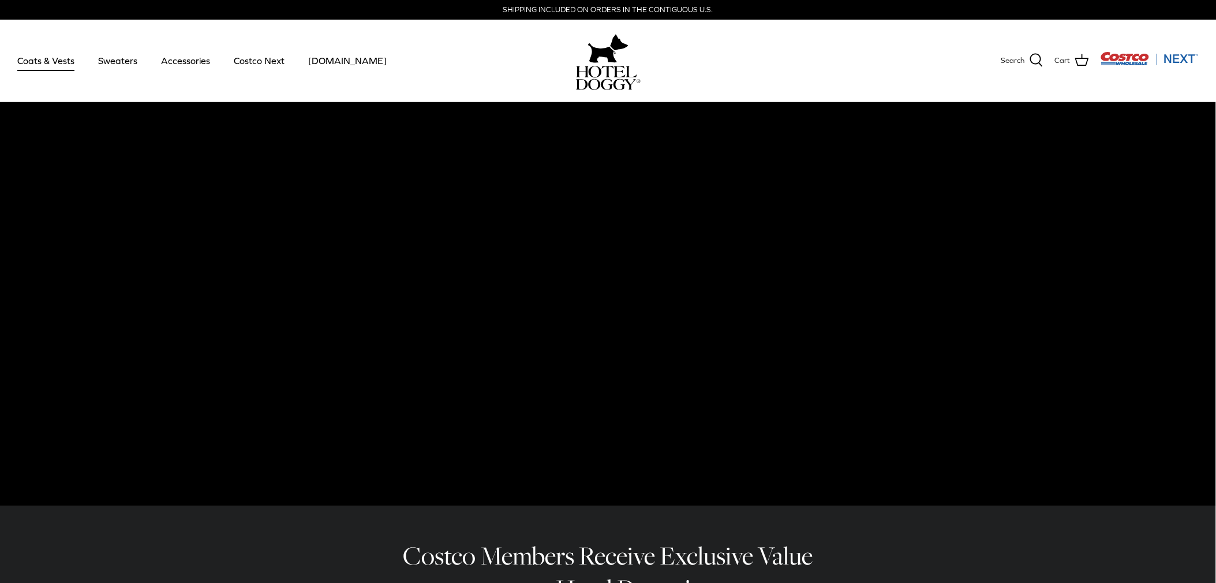  I want to click on a: Costco Next, so click(259, 61).